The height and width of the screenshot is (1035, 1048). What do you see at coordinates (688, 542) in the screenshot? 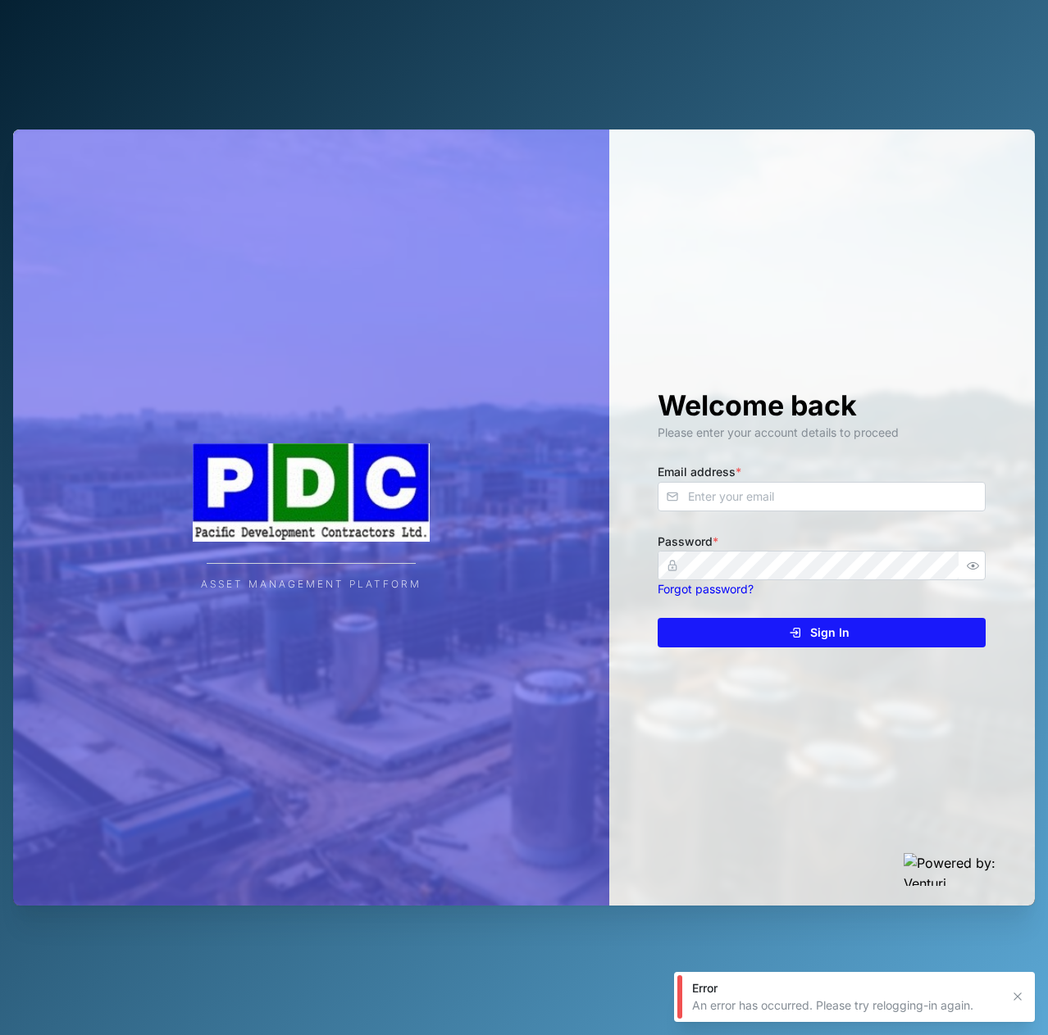
I see `label: Password` at bounding box center [688, 542].